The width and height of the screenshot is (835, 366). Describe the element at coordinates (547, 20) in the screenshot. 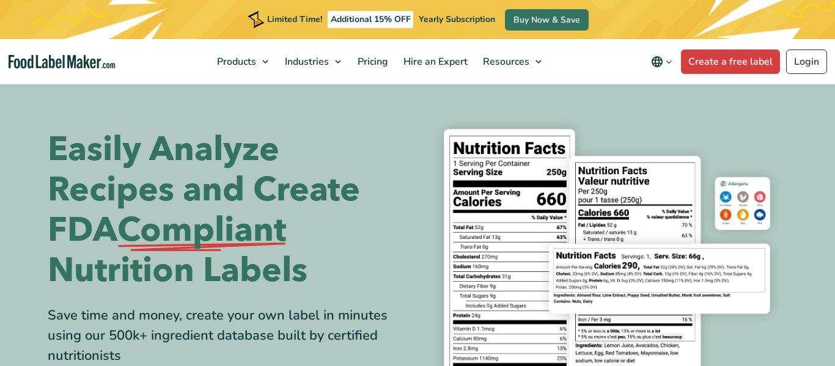

I see `a: Buy Now & Save` at that location.